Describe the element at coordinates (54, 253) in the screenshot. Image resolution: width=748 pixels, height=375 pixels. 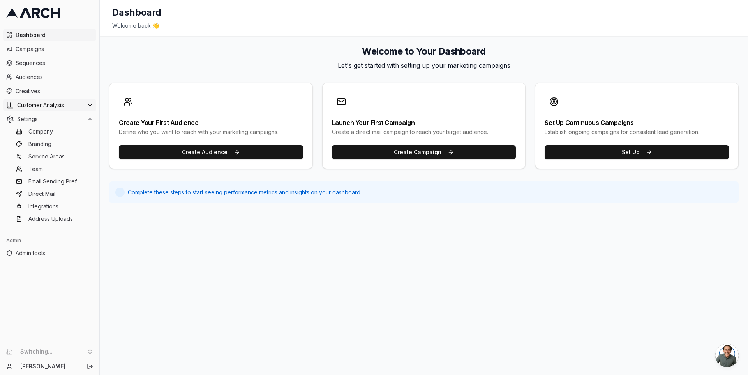
I see `span: Admin tools` at that location.